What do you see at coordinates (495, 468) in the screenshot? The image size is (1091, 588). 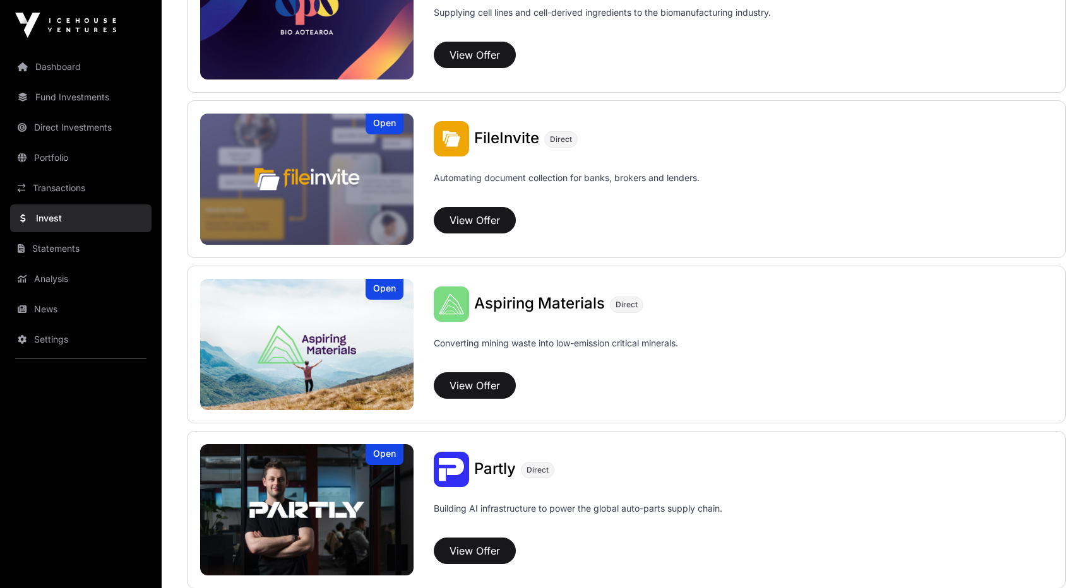 I see `span: Partly` at bounding box center [495, 468].